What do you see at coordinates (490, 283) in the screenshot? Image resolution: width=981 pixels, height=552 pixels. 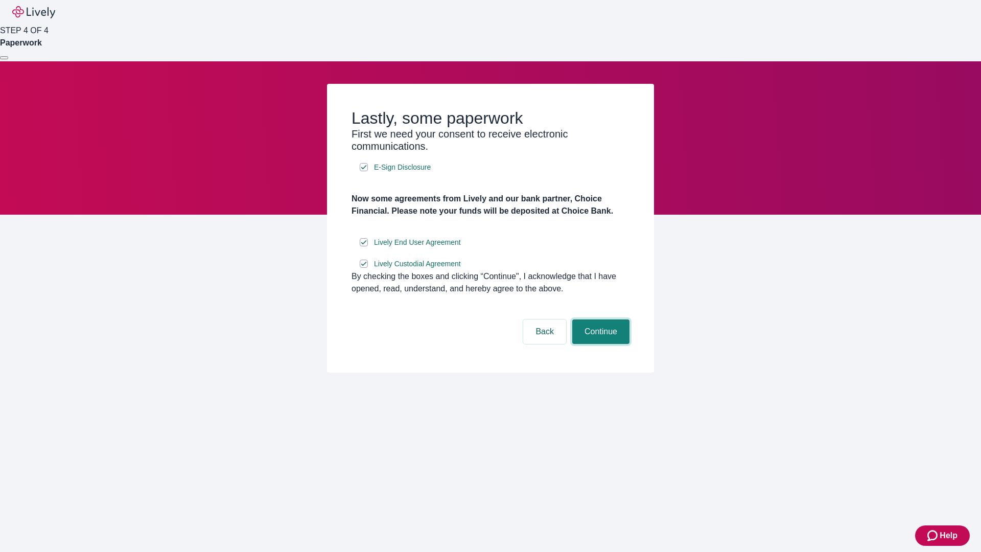 I see `div: By checking the boxes and clicking “Continue", I acknowledge that I have opened, read, understand...` at bounding box center [490, 283].